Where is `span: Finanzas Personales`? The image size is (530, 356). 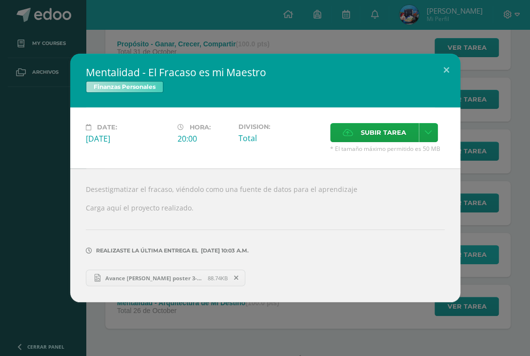
span: Finanzas Personales is located at coordinates (124, 87).